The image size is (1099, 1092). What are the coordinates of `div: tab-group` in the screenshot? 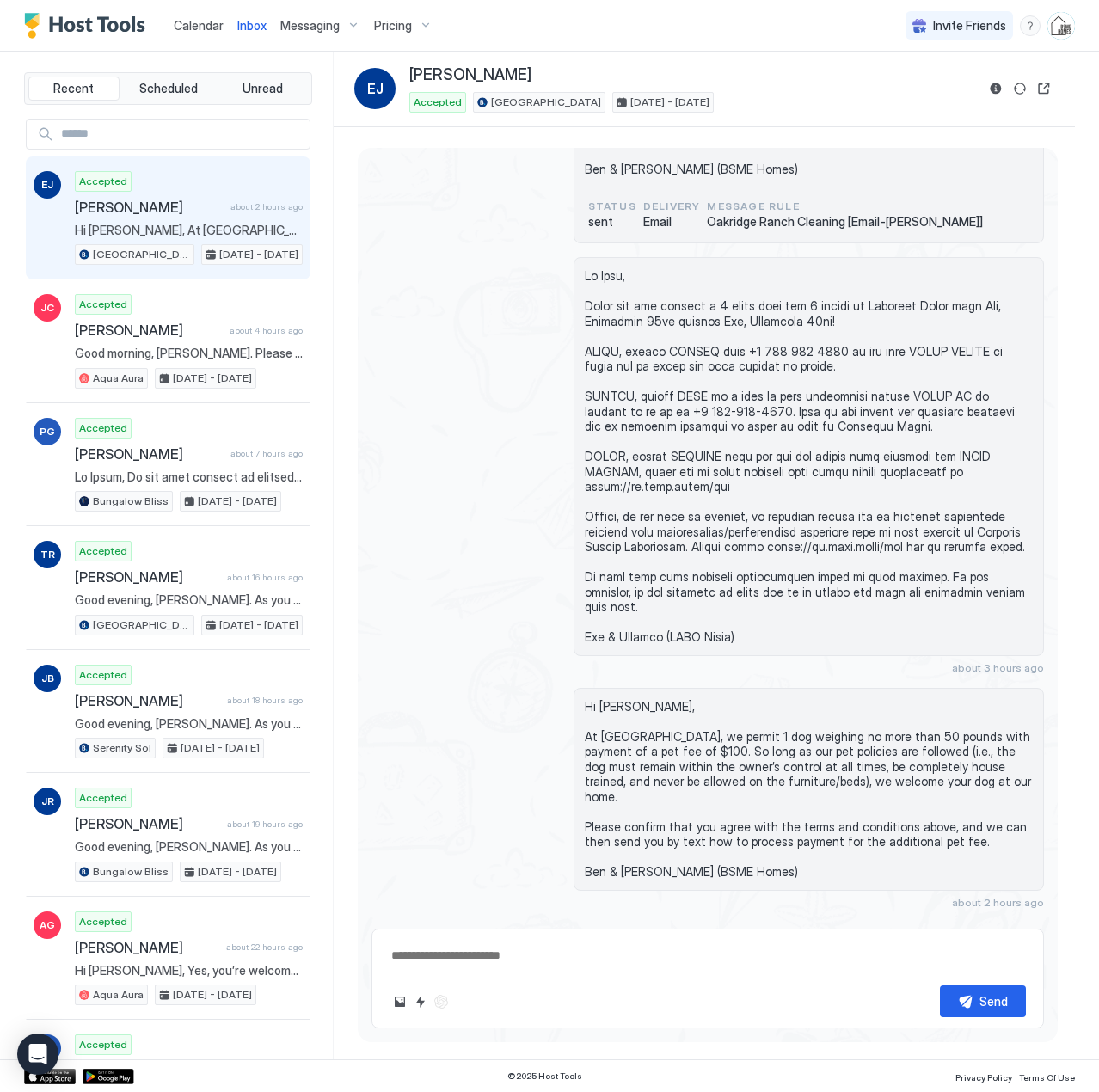 It's located at (168, 89).